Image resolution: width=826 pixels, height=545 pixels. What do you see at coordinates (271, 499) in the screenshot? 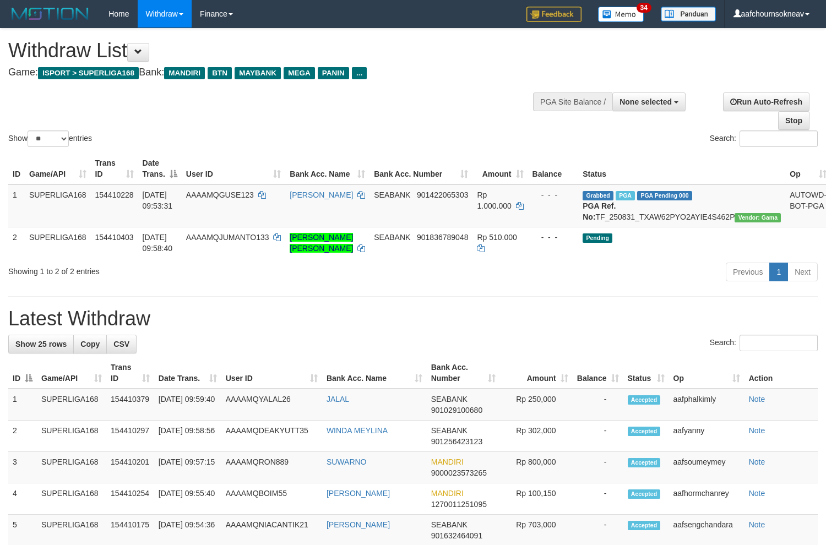
I see `td: AAAAMQBOIM55` at bounding box center [271, 499].